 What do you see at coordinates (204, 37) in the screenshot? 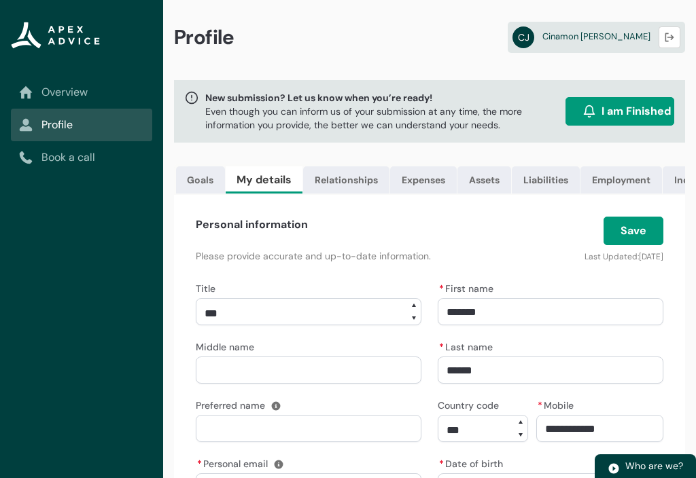
I see `span: Profile` at bounding box center [204, 37].